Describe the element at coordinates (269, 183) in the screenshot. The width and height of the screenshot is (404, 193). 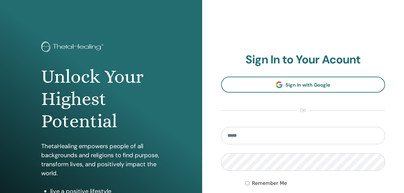
I see `label: Remember Me` at that location.